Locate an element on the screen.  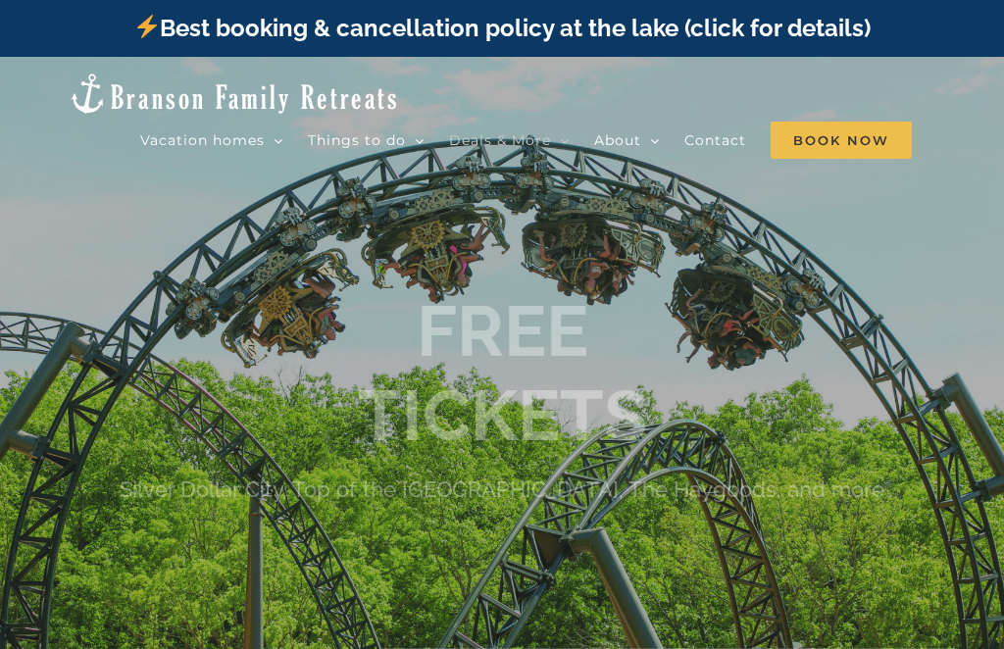
a: Vacation homes is located at coordinates (212, 140).